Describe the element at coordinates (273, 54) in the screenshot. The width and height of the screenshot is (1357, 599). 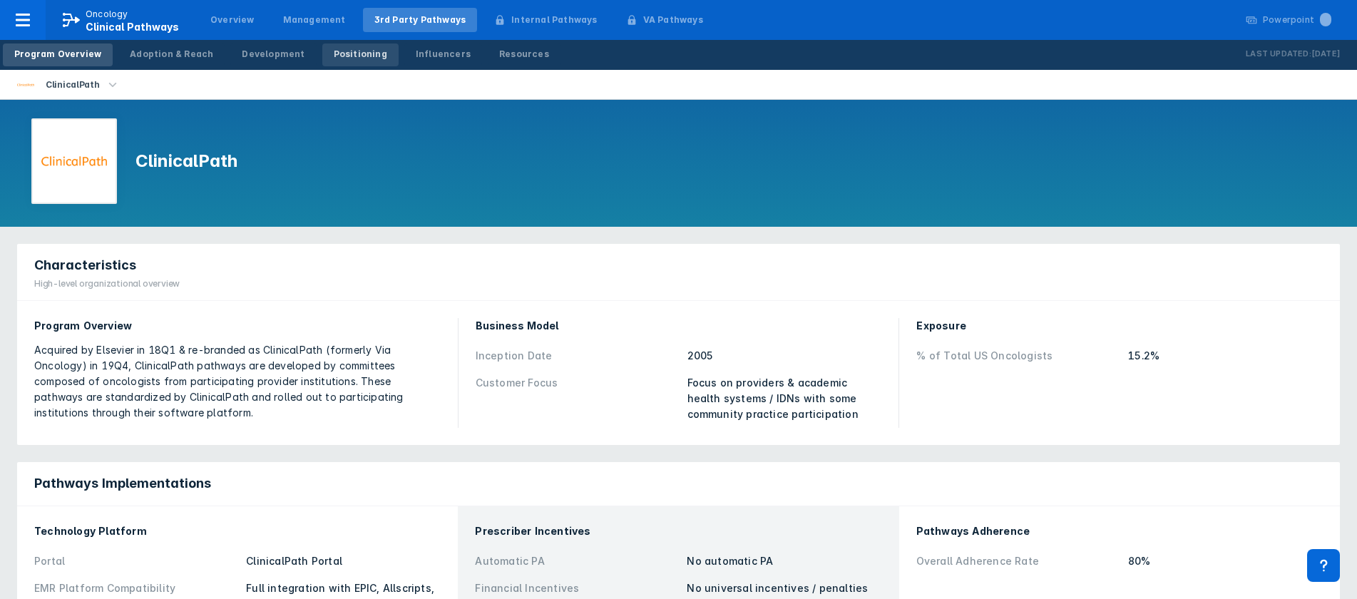
I see `div: Development` at that location.